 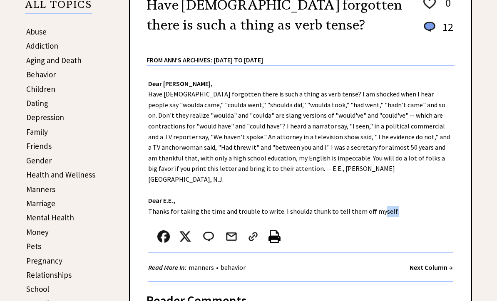 I want to click on a: Mental Health, so click(x=50, y=218).